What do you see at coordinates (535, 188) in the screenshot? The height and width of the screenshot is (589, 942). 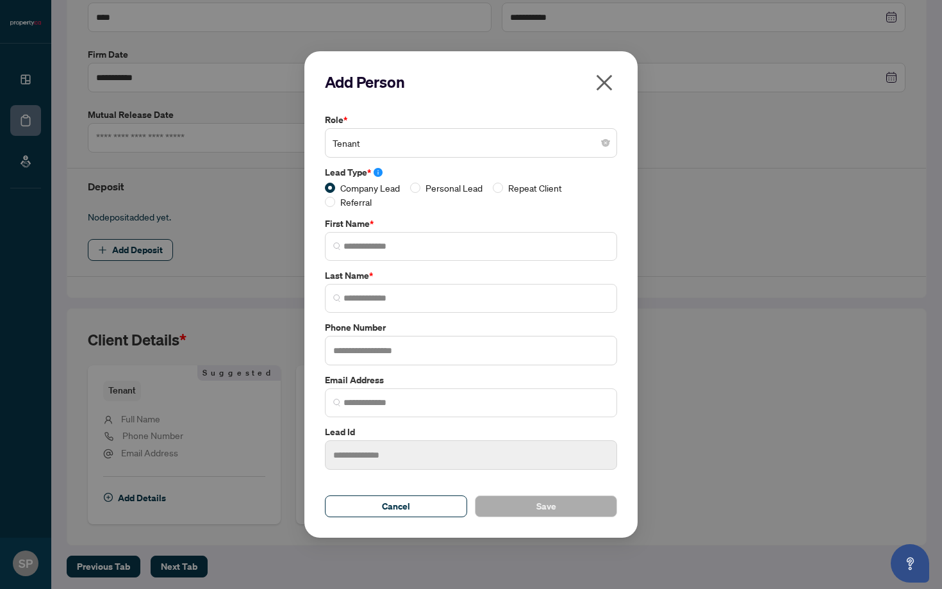 I see `span: Repeat Client` at bounding box center [535, 188].